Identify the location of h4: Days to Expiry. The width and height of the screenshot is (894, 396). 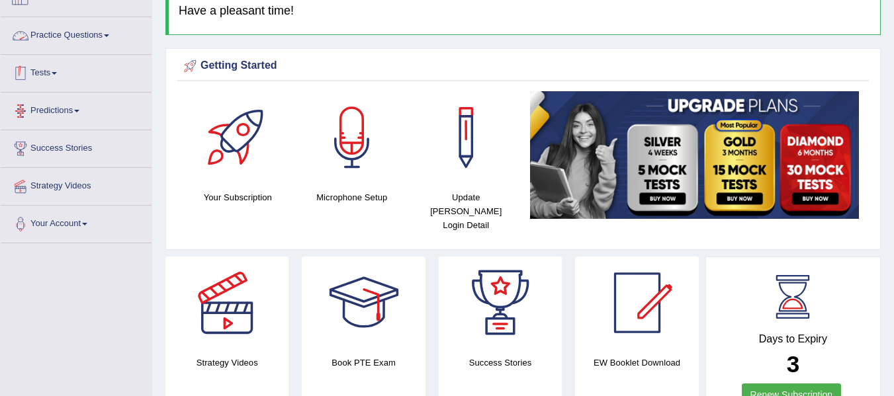
(793, 339).